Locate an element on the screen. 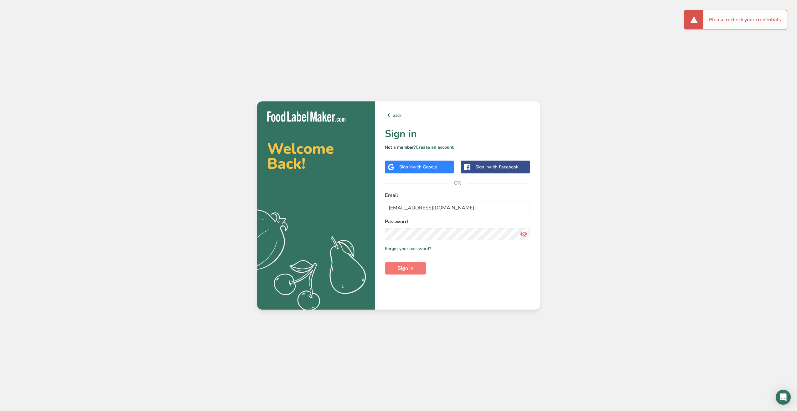 This screenshot has width=797, height=411. span: Sign in is located at coordinates (406, 268).